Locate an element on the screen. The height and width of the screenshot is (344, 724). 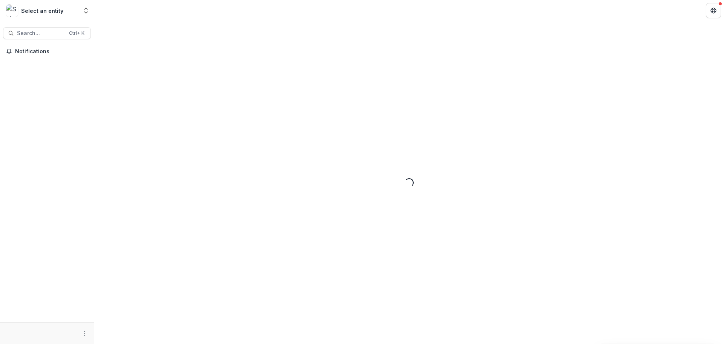
div: Ctrl + K is located at coordinates (77, 33).